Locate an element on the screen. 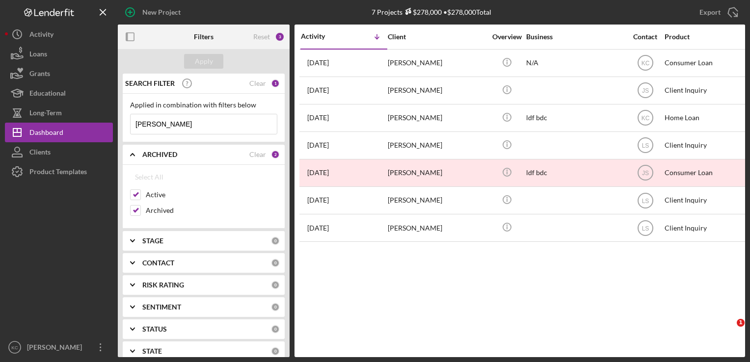  div: N/A is located at coordinates (575, 63).